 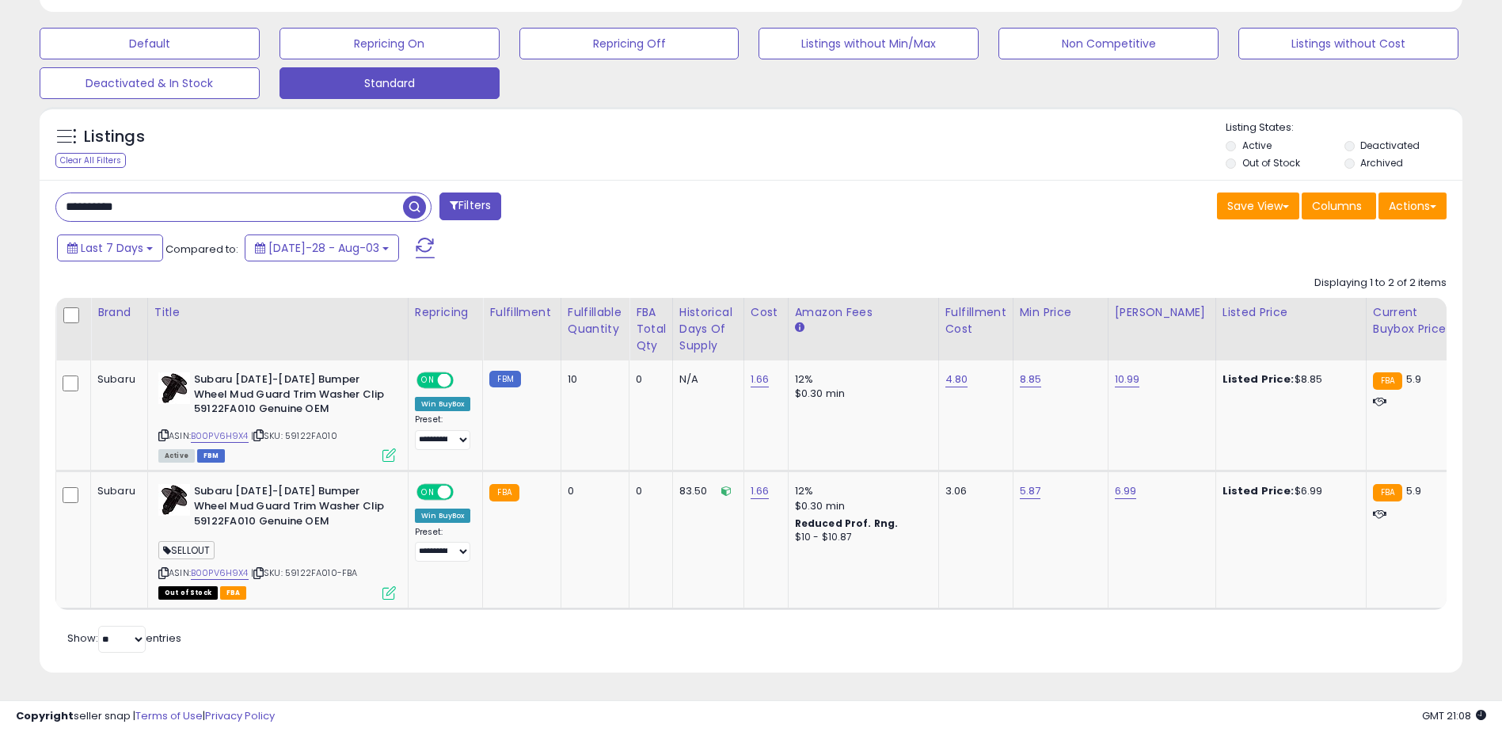 I want to click on button: Standard, so click(x=390, y=83).